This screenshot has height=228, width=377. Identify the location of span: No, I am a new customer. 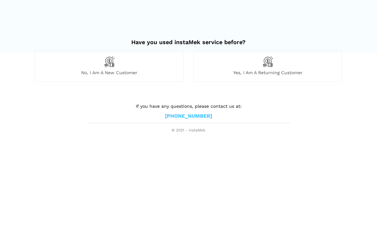
(109, 73).